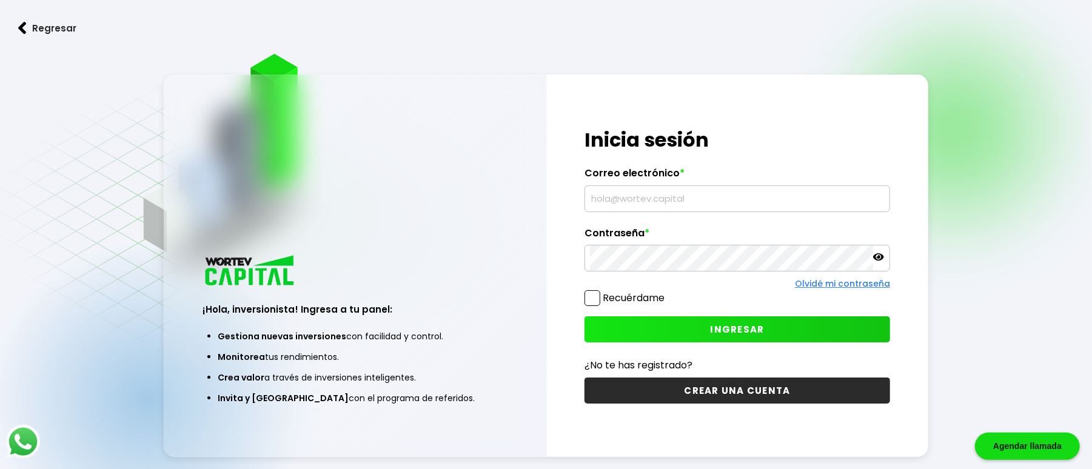 This screenshot has width=1092, height=469. I want to click on button: INGRESAR, so click(737, 329).